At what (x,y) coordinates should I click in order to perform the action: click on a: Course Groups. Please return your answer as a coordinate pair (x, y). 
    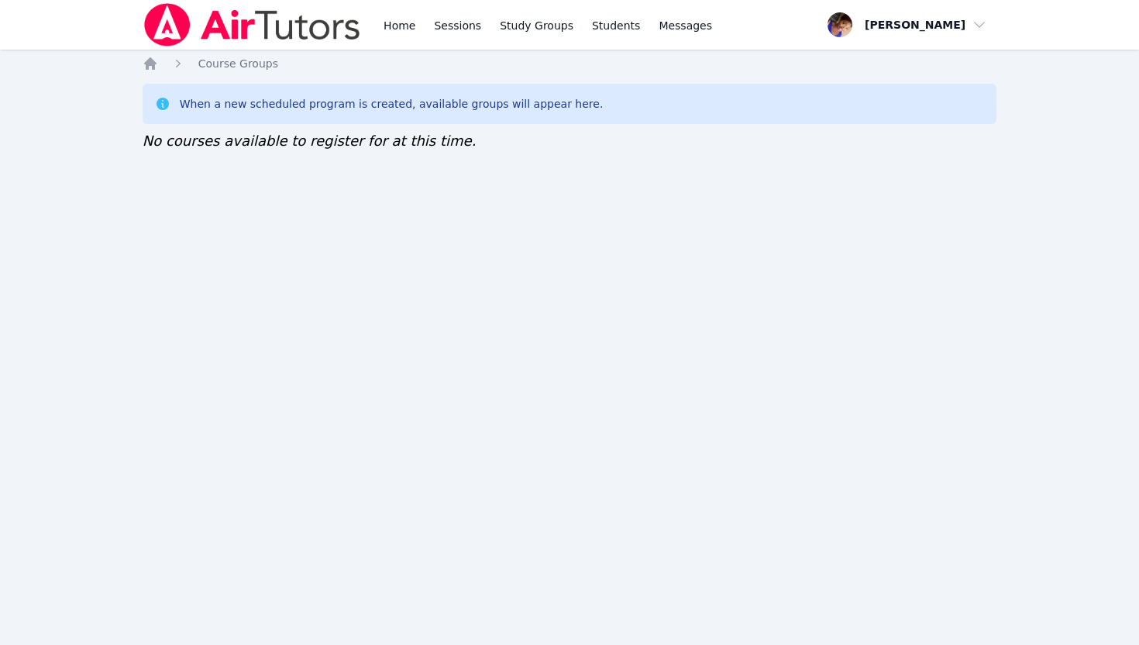
    Looking at the image, I should click on (238, 64).